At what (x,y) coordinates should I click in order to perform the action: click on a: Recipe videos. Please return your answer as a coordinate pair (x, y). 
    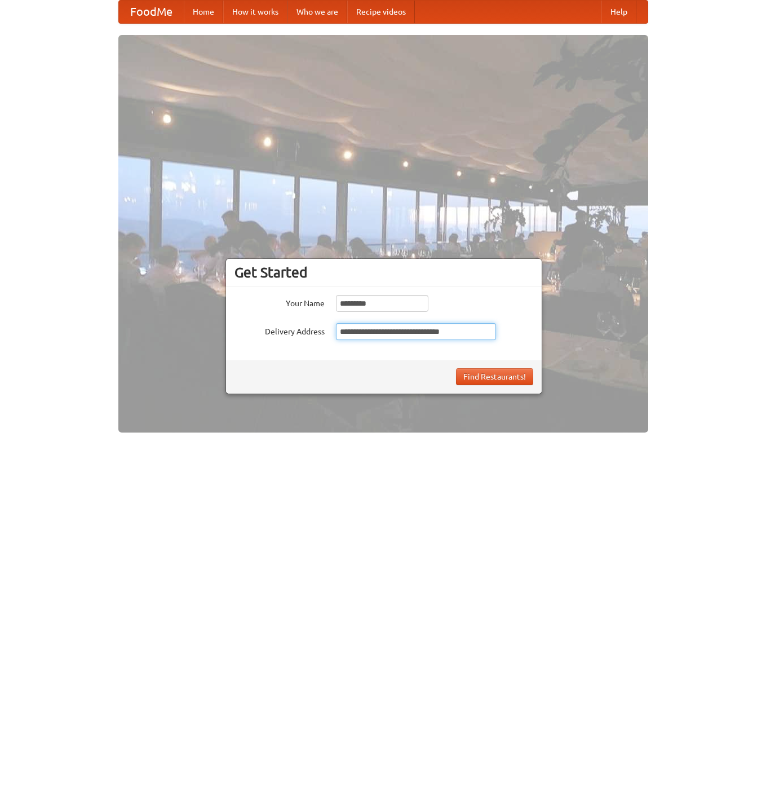
    Looking at the image, I should click on (381, 12).